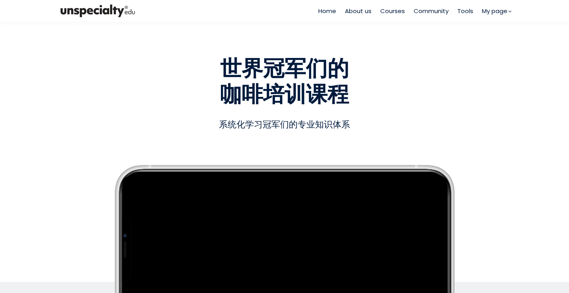 The image size is (569, 293). What do you see at coordinates (284, 81) in the screenshot?
I see `h1: 世界冠军们的 咖啡培训课程` at bounding box center [284, 81].